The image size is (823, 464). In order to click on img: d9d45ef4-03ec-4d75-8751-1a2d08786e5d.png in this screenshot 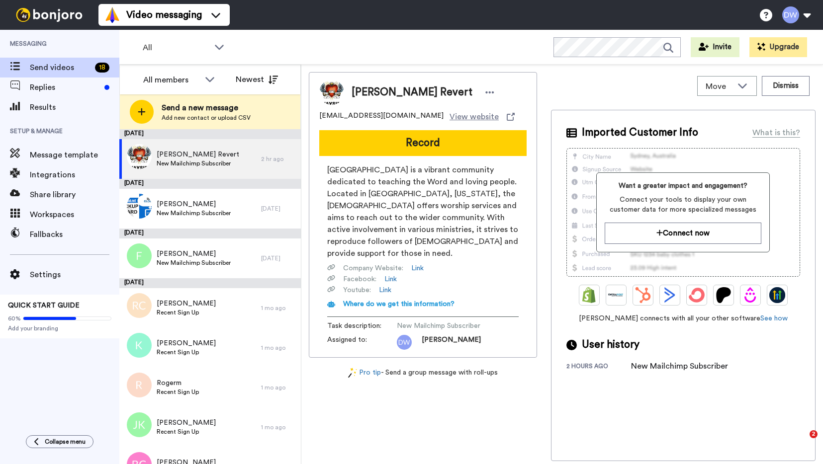, I will do `click(139, 206)`.